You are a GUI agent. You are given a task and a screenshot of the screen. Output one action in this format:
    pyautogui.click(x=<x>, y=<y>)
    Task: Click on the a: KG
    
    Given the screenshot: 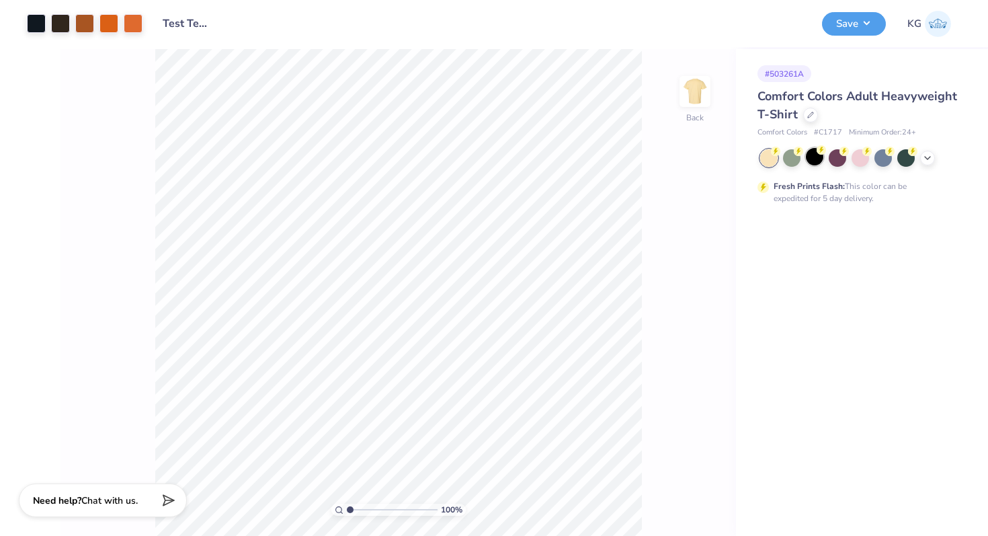 What is the action you would take?
    pyautogui.click(x=929, y=24)
    